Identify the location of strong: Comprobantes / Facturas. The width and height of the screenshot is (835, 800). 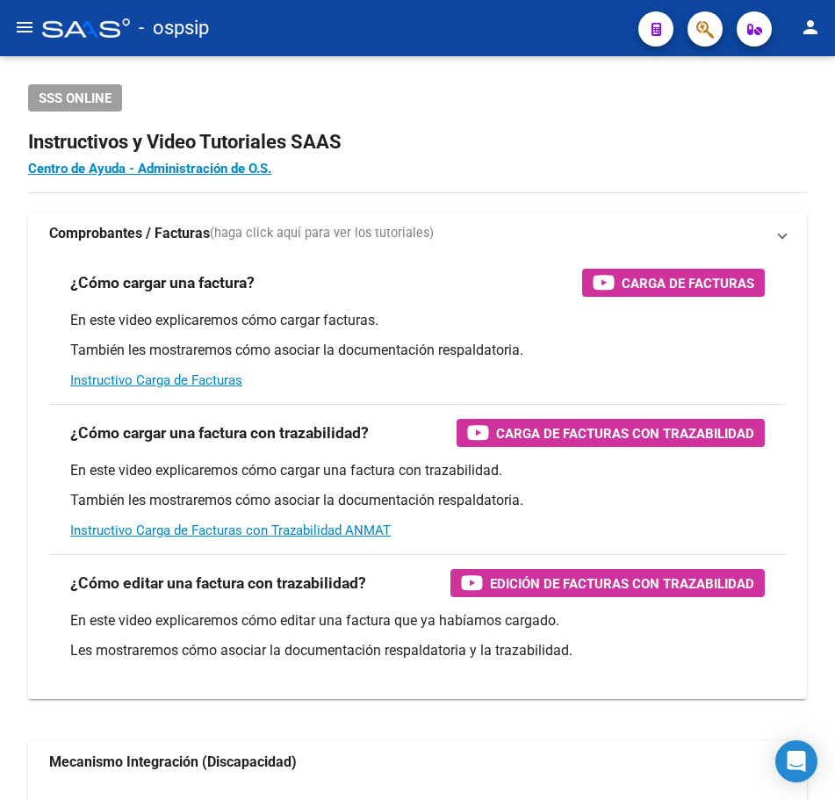
(129, 234).